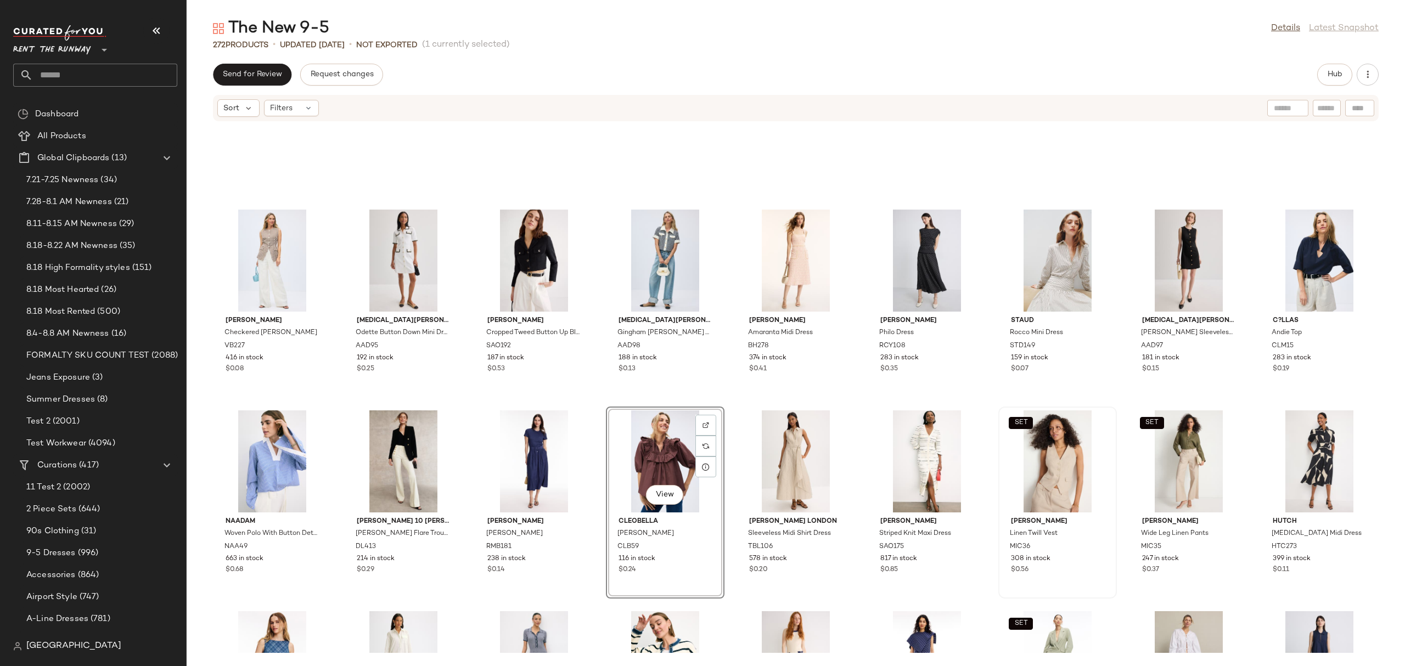 Image resolution: width=1405 pixels, height=666 pixels. Describe the element at coordinates (1150, 570) in the screenshot. I see `span: $0.37` at that location.